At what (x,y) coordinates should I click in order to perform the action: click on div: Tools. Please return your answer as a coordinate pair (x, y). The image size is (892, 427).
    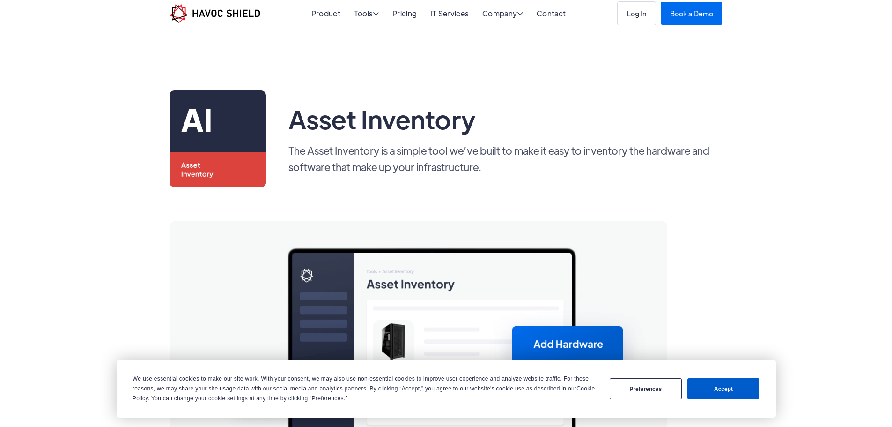
    Looking at the image, I should click on (367, 14).